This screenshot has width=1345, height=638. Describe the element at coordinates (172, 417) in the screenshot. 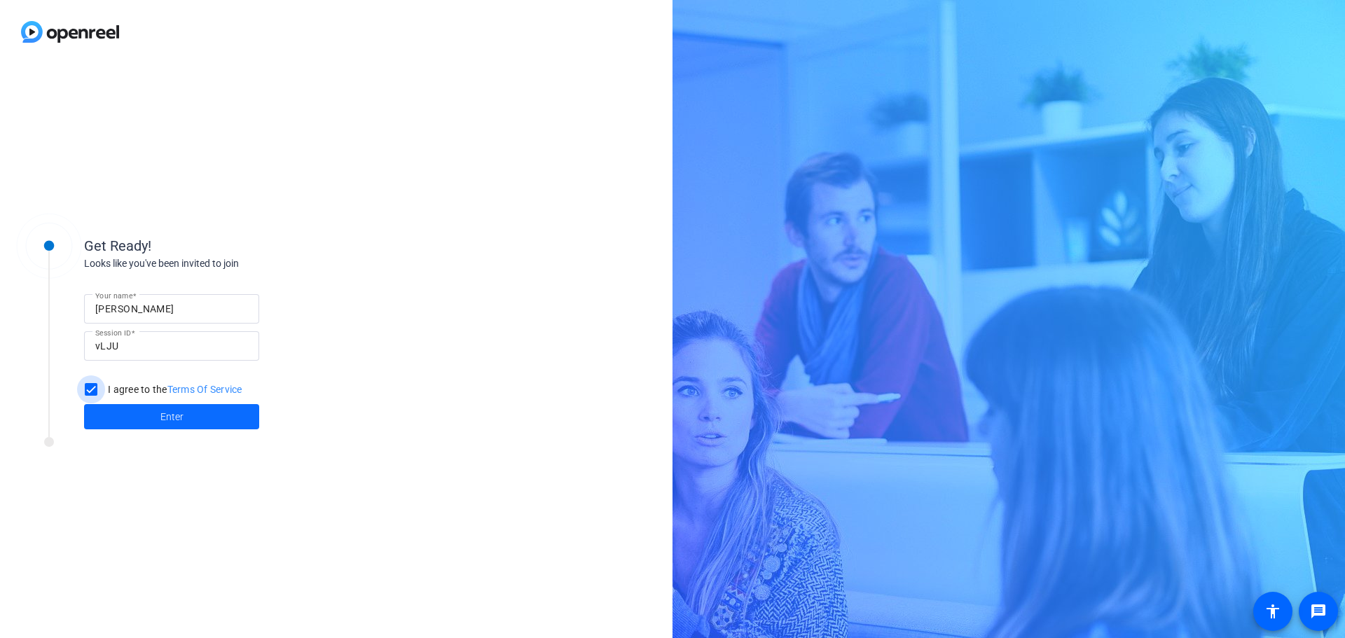

I see `button: Enter` at that location.